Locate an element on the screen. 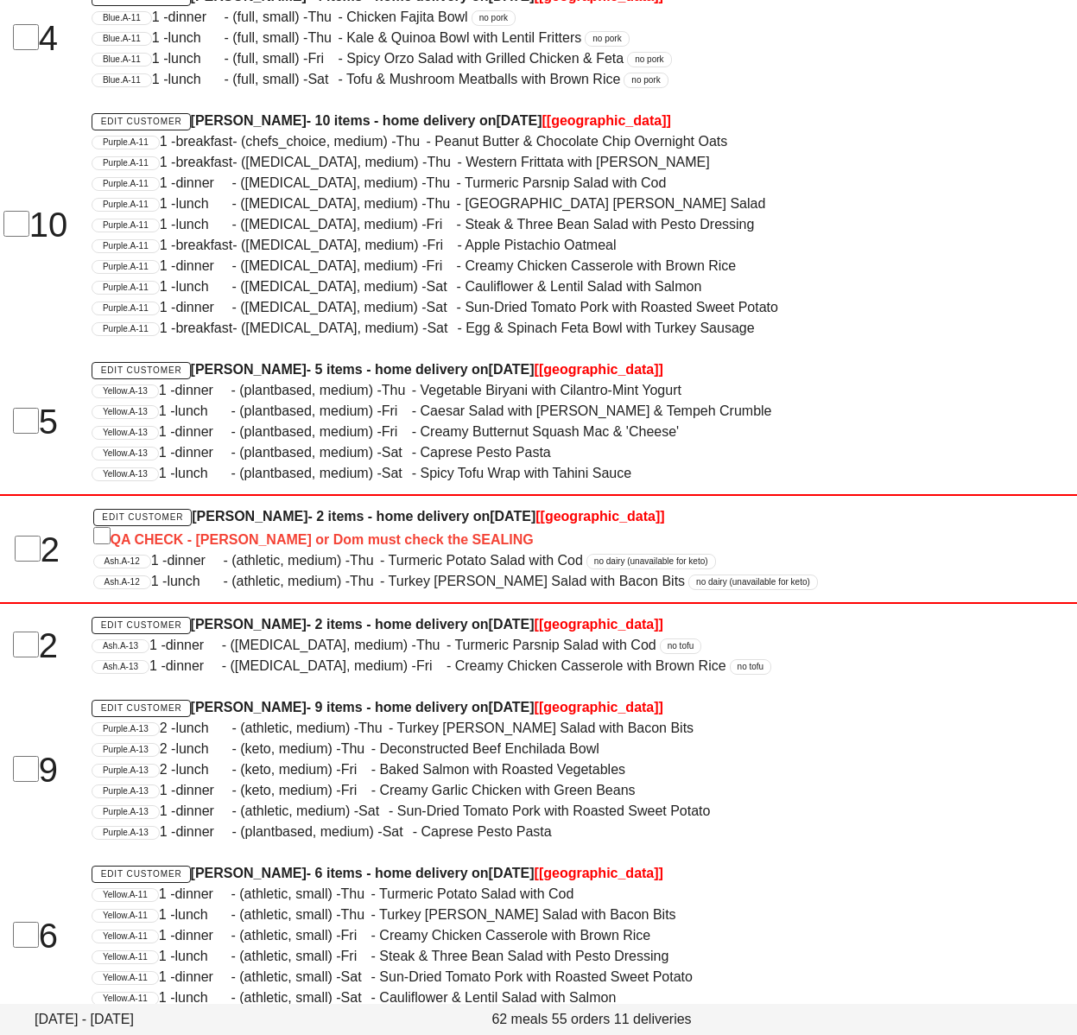 The height and width of the screenshot is (1035, 1077). span: 2 - - (keto, medium) - - Baked Salmon with Roasted Vegetables is located at coordinates (392, 769).